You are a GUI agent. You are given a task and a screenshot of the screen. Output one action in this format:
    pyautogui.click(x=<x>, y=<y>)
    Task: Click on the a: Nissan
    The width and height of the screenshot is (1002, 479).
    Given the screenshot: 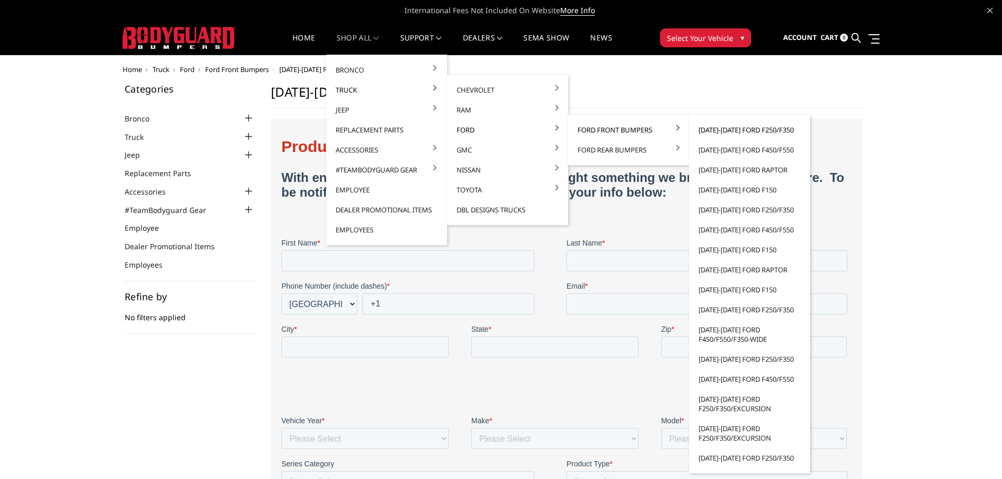 What is the action you would take?
    pyautogui.click(x=507, y=170)
    